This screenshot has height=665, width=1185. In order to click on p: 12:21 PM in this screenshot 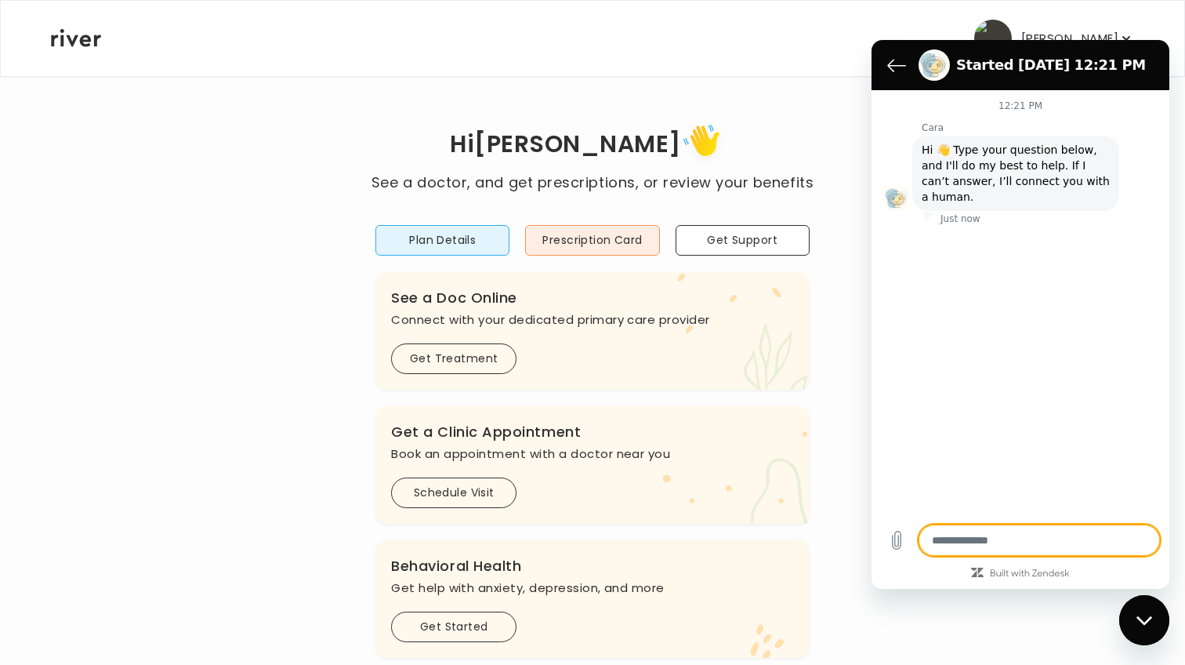, I will do `click(149, 66)`.